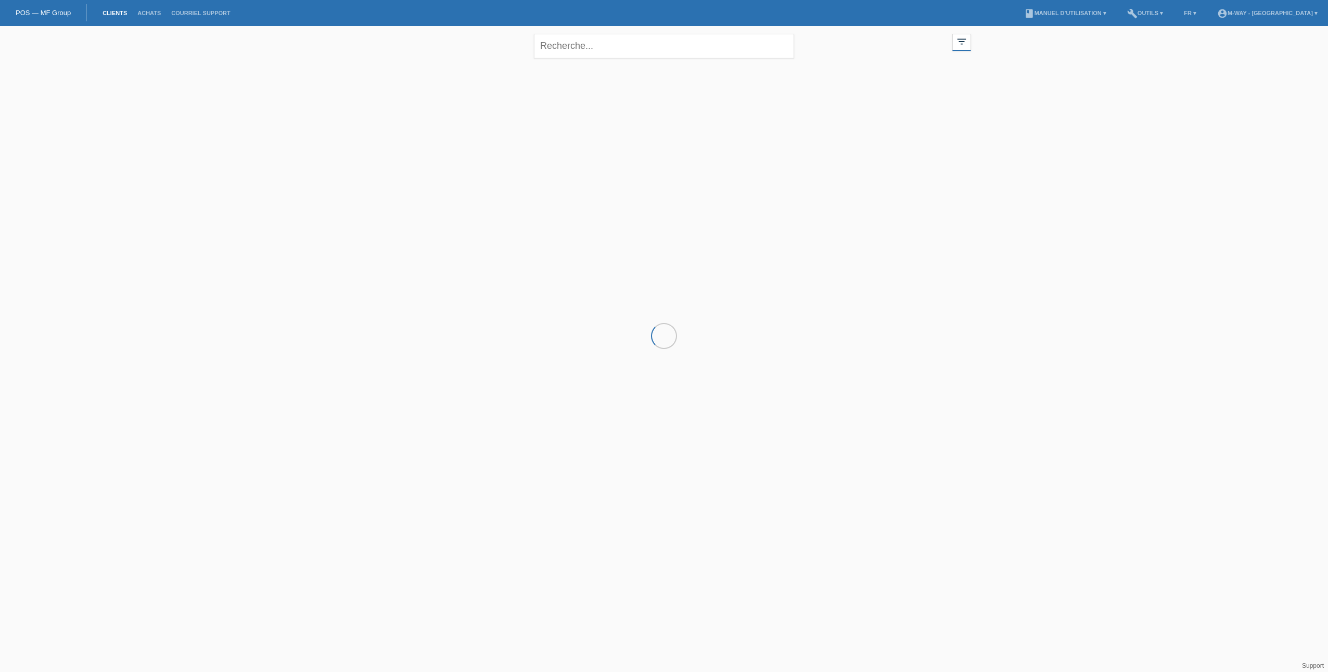 Image resolution: width=1328 pixels, height=672 pixels. Describe the element at coordinates (114, 13) in the screenshot. I see `a: Clients` at that location.